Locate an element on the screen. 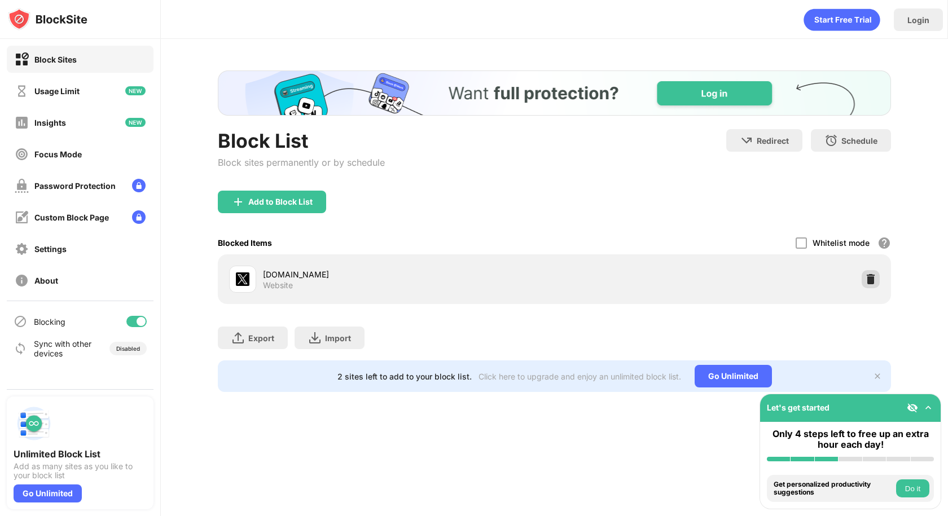 This screenshot has height=516, width=948. div: Add to Block List is located at coordinates (280, 202).